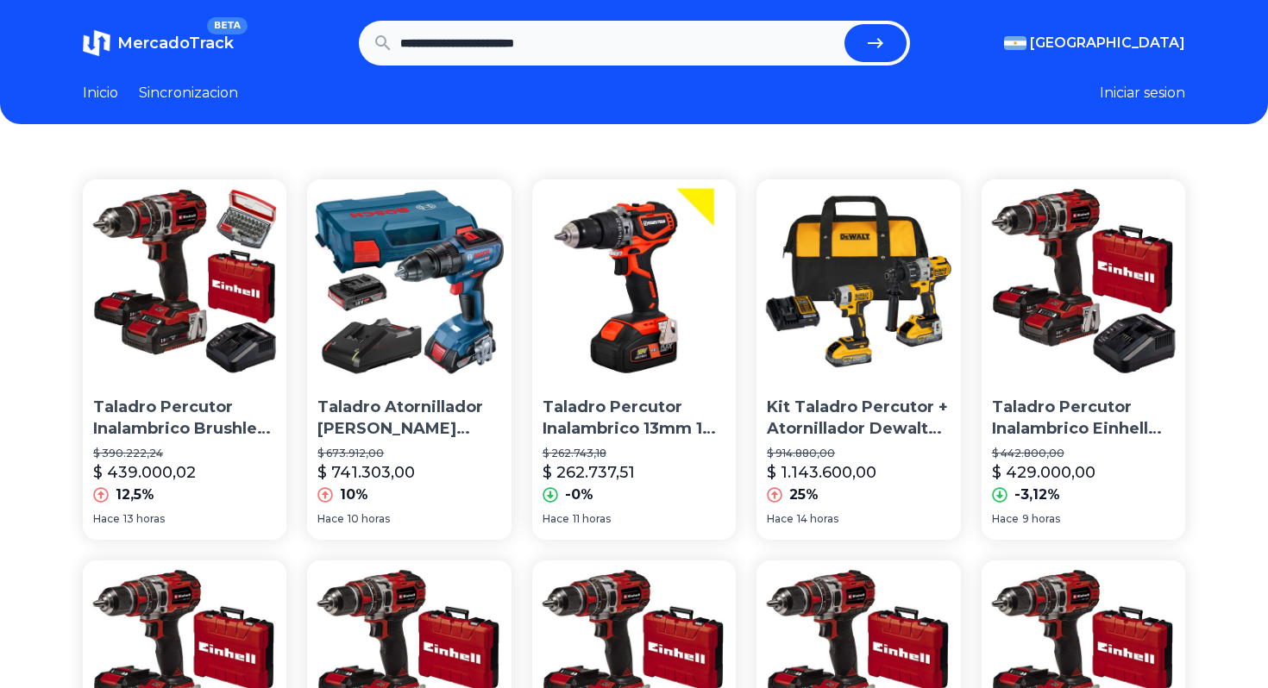  I want to click on p: $ 442.800,00, so click(1084, 454).